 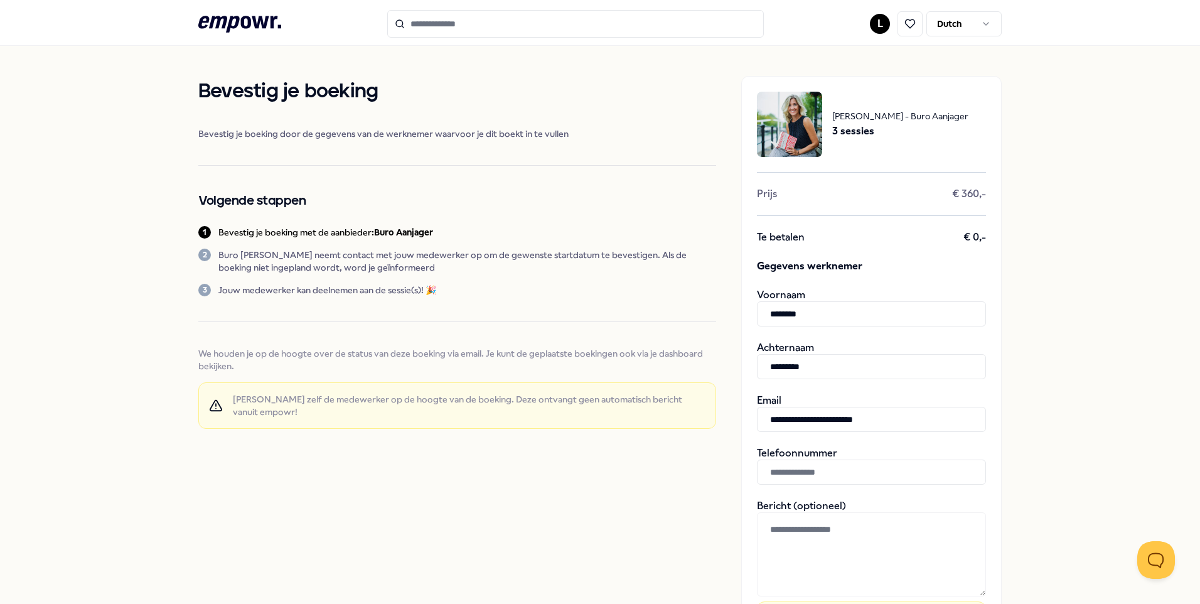 I want to click on div: Achternaam, so click(x=871, y=360).